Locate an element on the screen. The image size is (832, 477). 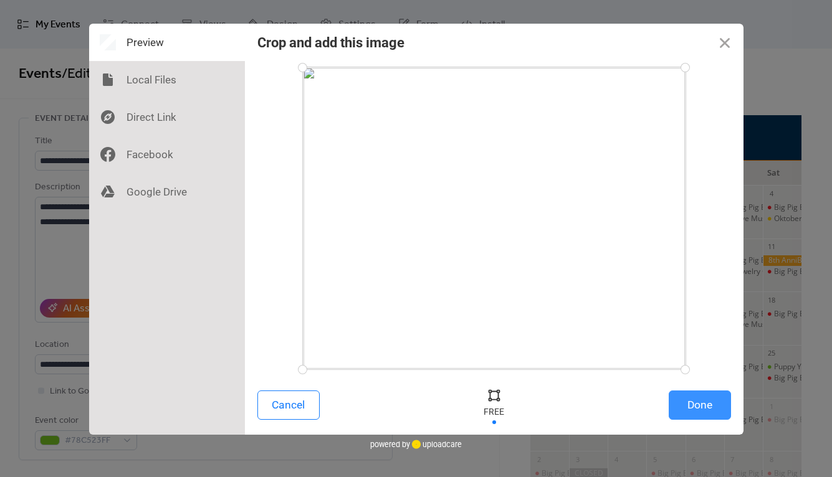
div: Facebook is located at coordinates (167, 155).